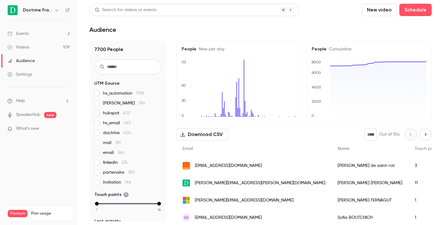 This screenshot has width=444, height=225. What do you see at coordinates (159, 210) in the screenshot?
I see `span: 18` at bounding box center [159, 210].